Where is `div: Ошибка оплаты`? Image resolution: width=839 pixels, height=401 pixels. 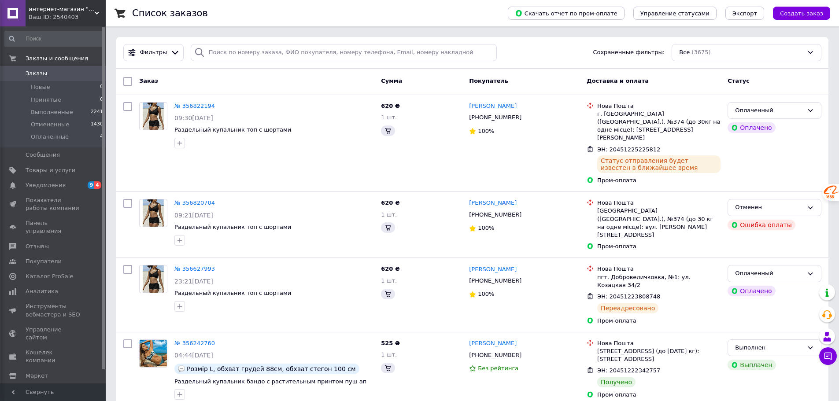 div: Ошибка оплаты is located at coordinates (762, 225).